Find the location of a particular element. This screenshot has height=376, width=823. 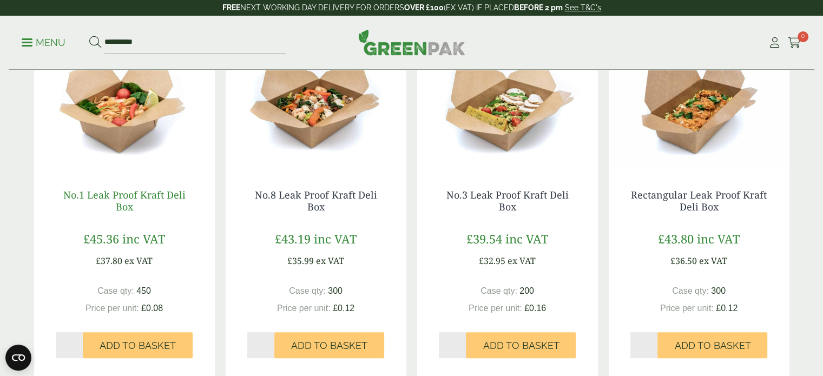

span: 450 is located at coordinates (143, 291).